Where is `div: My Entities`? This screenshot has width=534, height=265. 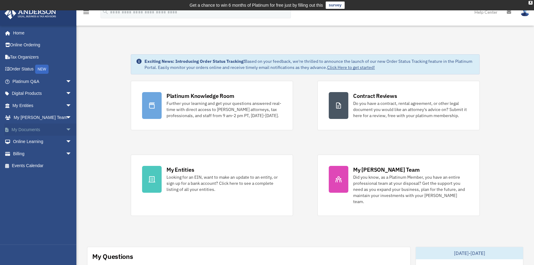 div: My Entities is located at coordinates (180, 170).